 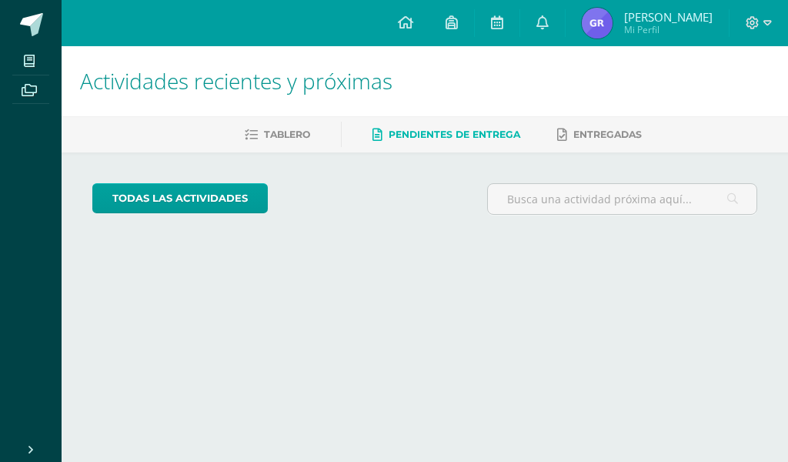 I want to click on a: todas las Actividades, so click(x=180, y=198).